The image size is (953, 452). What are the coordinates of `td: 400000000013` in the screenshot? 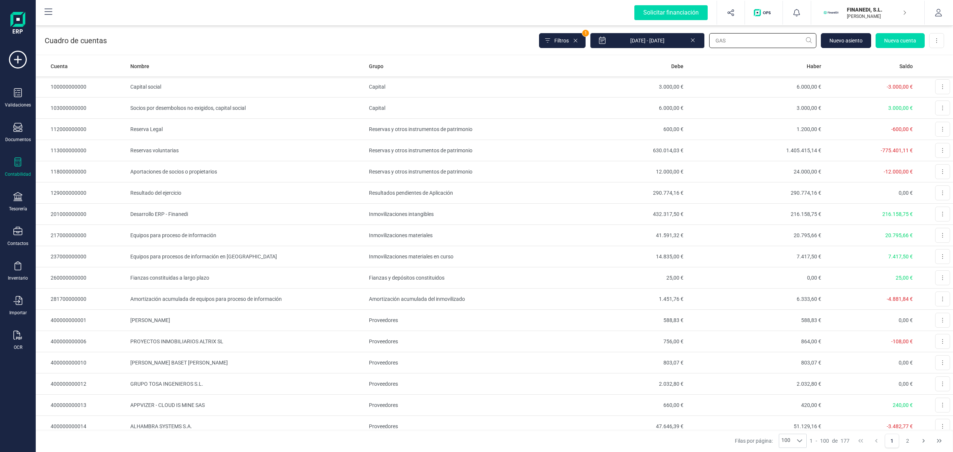 It's located at (81, 405).